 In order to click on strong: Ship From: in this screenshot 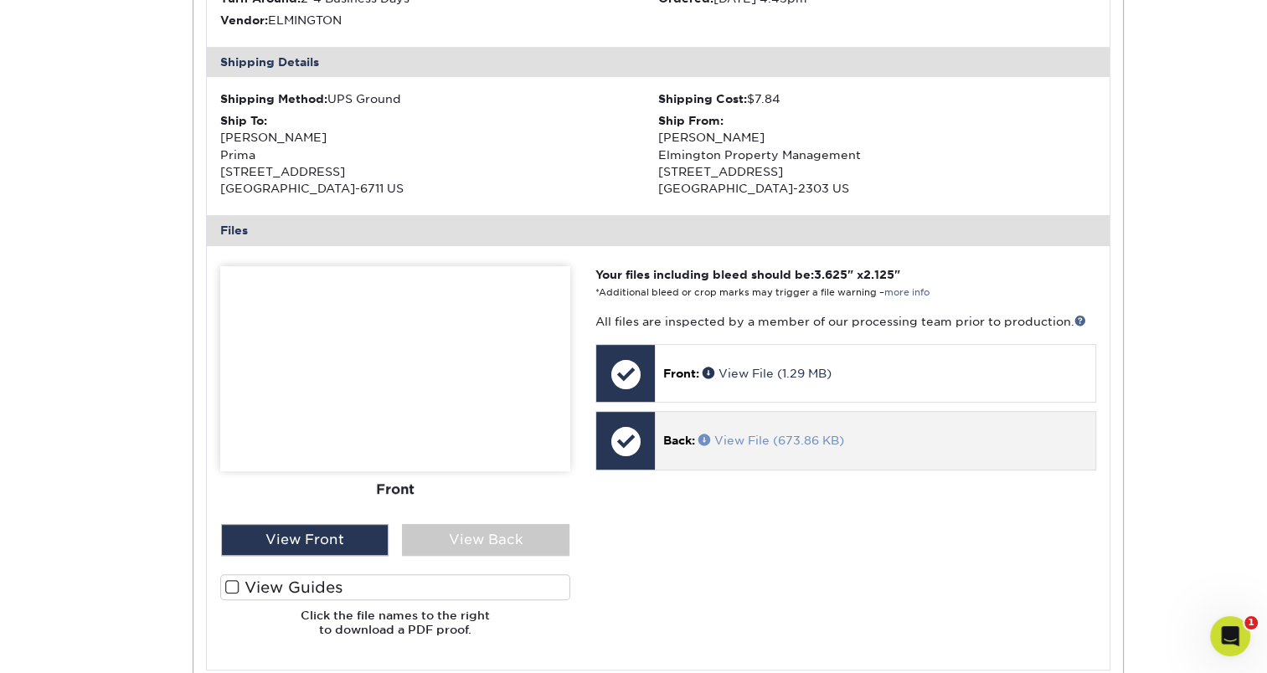, I will do `click(691, 121)`.